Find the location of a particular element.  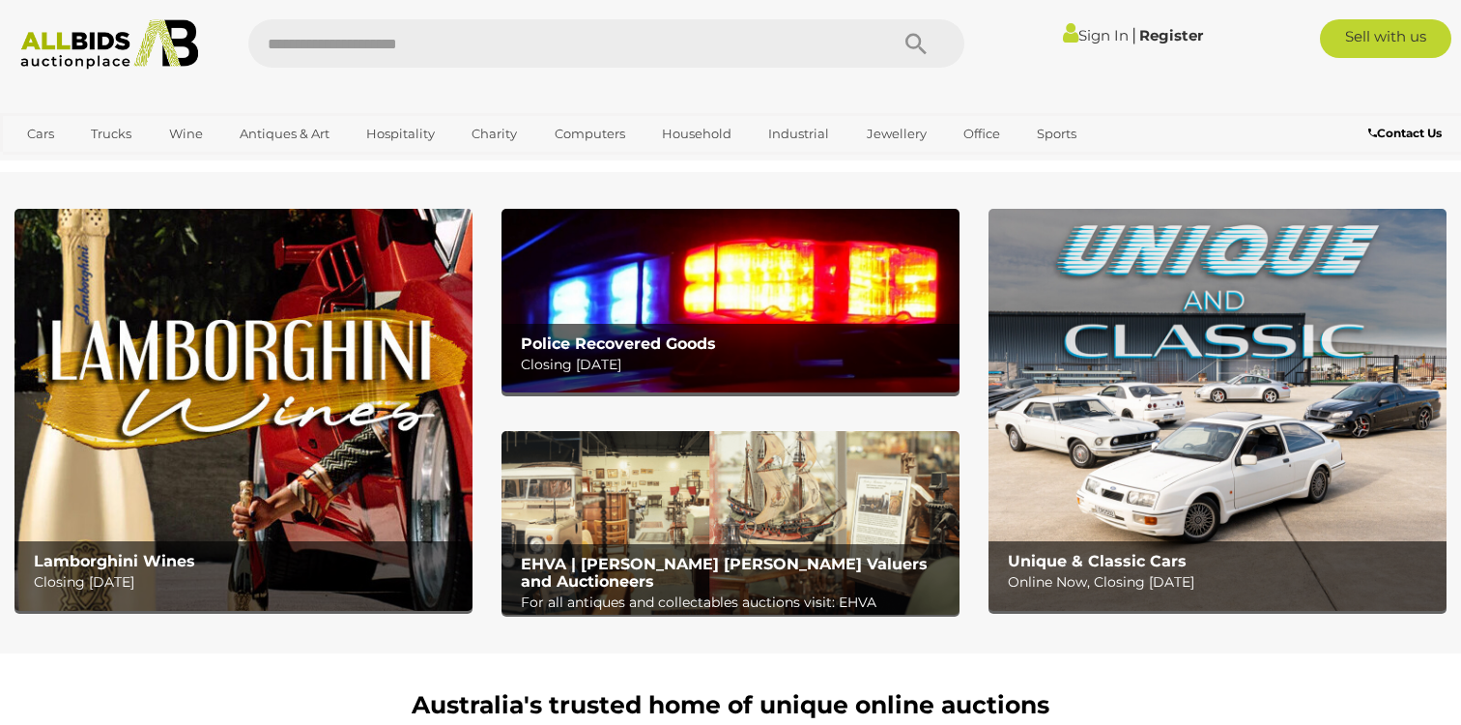

a: Charity is located at coordinates (494, 133).